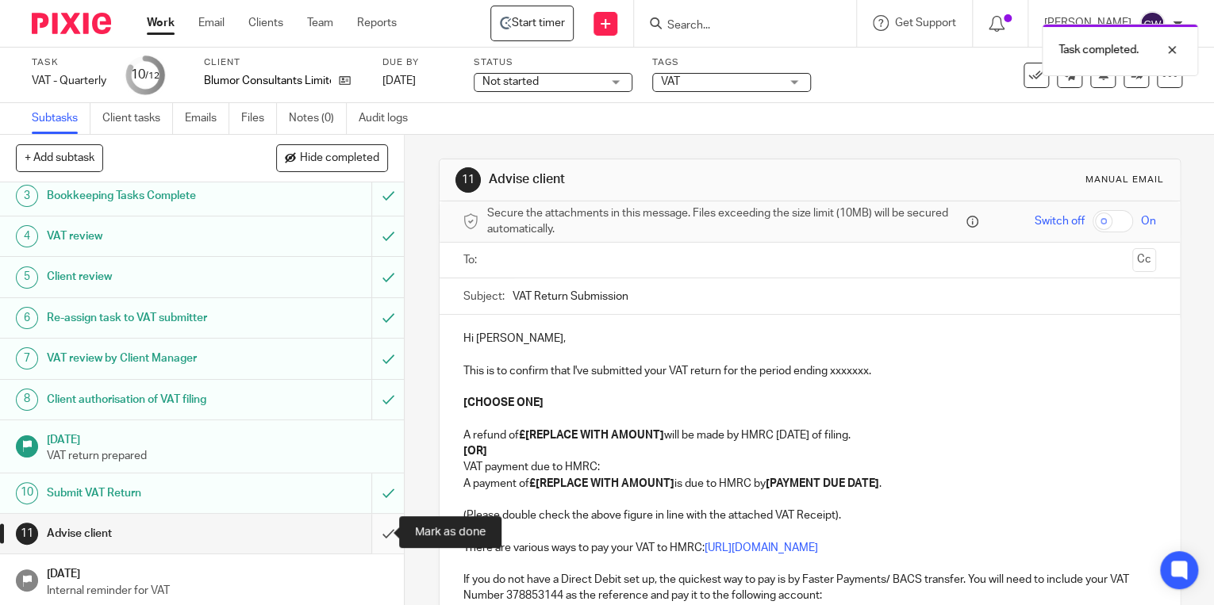 The image size is (1214, 605). What do you see at coordinates (809, 516) in the screenshot?
I see `p: (Please double check the above figure in line with the attached VAT Receipt).` at bounding box center [809, 516].